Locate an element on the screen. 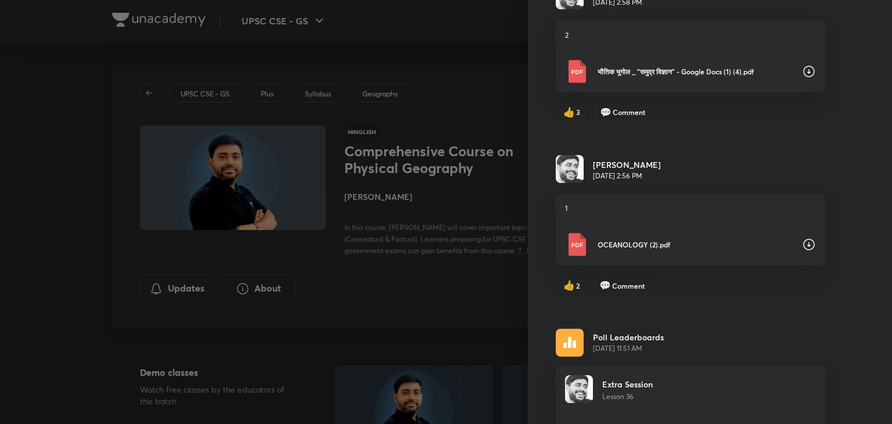 The width and height of the screenshot is (892, 424). img: rescheduled is located at coordinates (570, 343).